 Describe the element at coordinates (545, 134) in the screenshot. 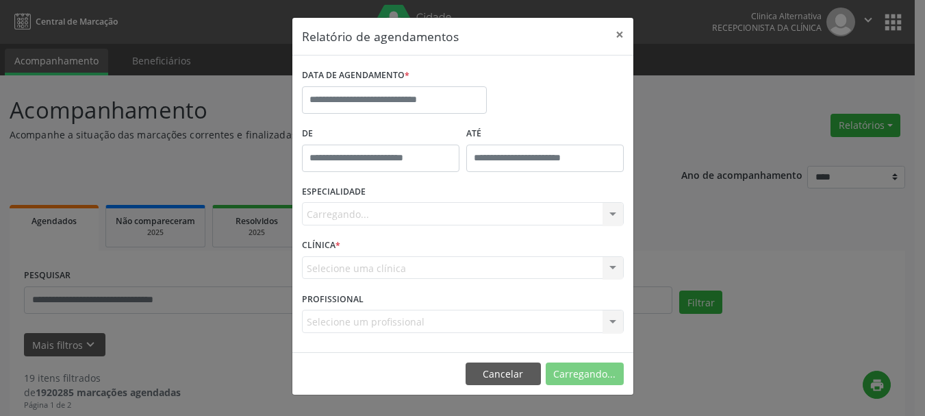

I see `label: ATÉ` at that location.